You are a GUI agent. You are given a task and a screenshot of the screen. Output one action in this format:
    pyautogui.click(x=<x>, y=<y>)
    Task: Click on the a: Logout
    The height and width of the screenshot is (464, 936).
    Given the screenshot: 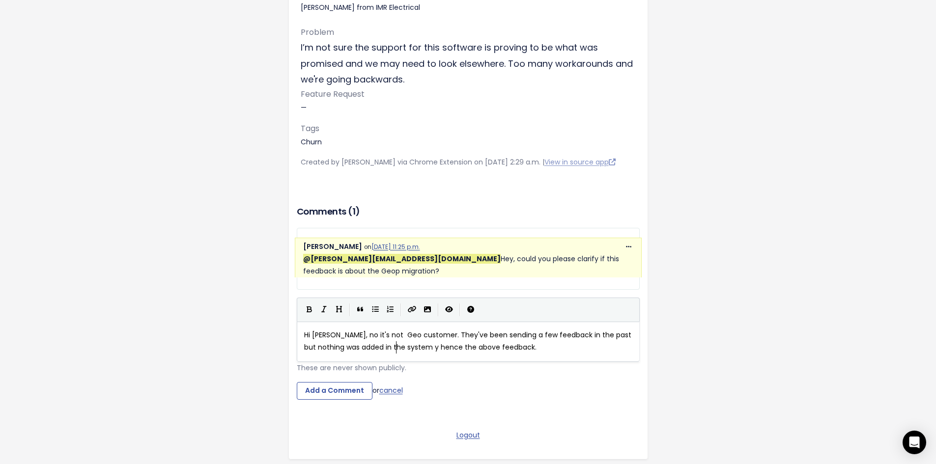 What is the action you would take?
    pyautogui.click(x=468, y=435)
    